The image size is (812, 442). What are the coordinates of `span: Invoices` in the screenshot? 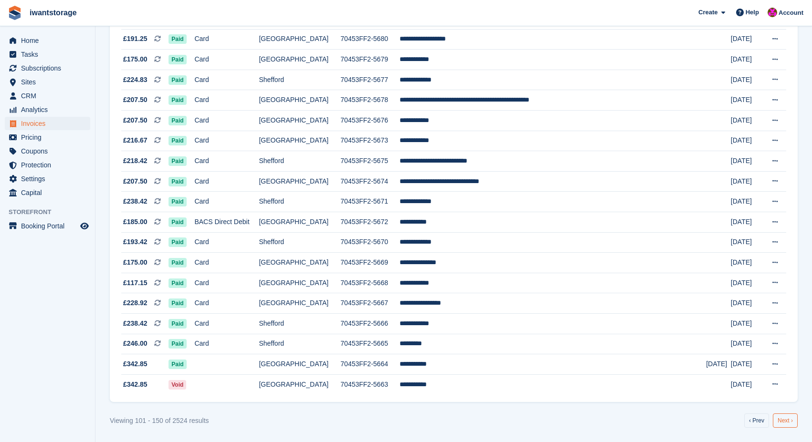 It's located at (50, 124).